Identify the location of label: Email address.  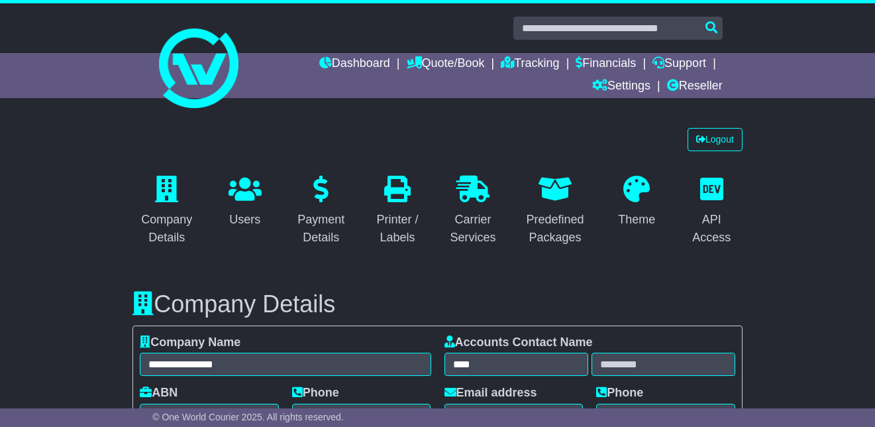
(491, 393).